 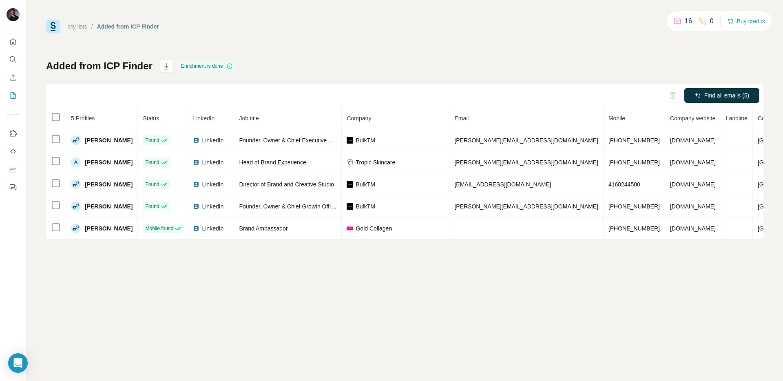 I want to click on a: My lists, so click(x=78, y=27).